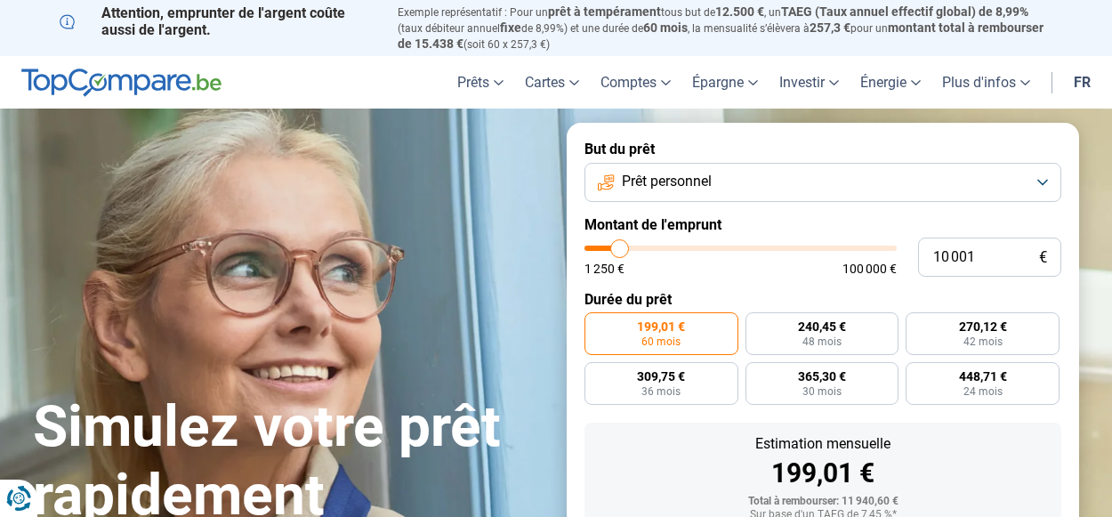 The image size is (1112, 517). I want to click on label: Durée du prêt, so click(823, 299).